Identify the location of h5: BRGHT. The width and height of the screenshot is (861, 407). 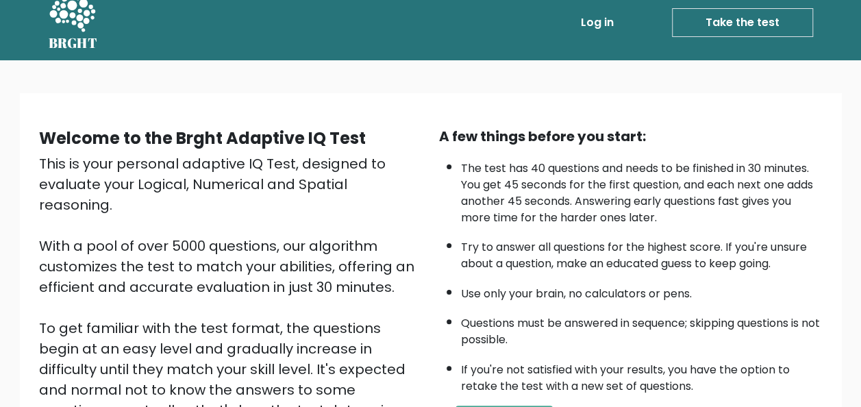
(73, 43).